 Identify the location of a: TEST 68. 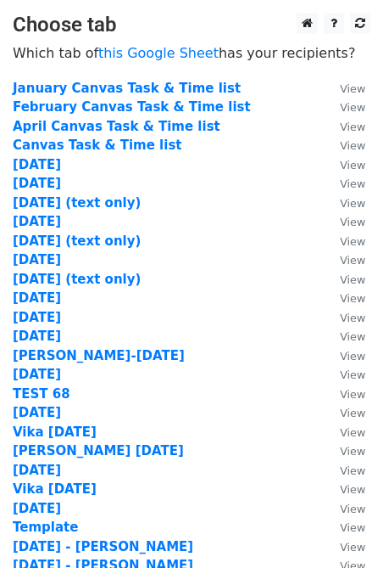
(42, 394).